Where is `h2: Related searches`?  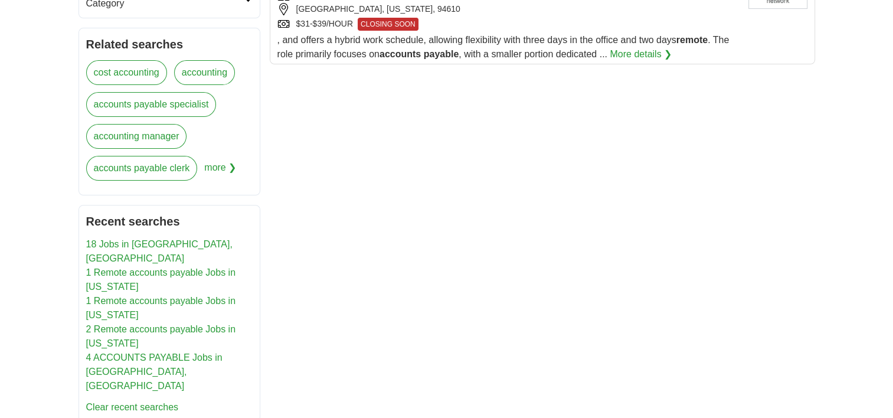 h2: Related searches is located at coordinates (169, 44).